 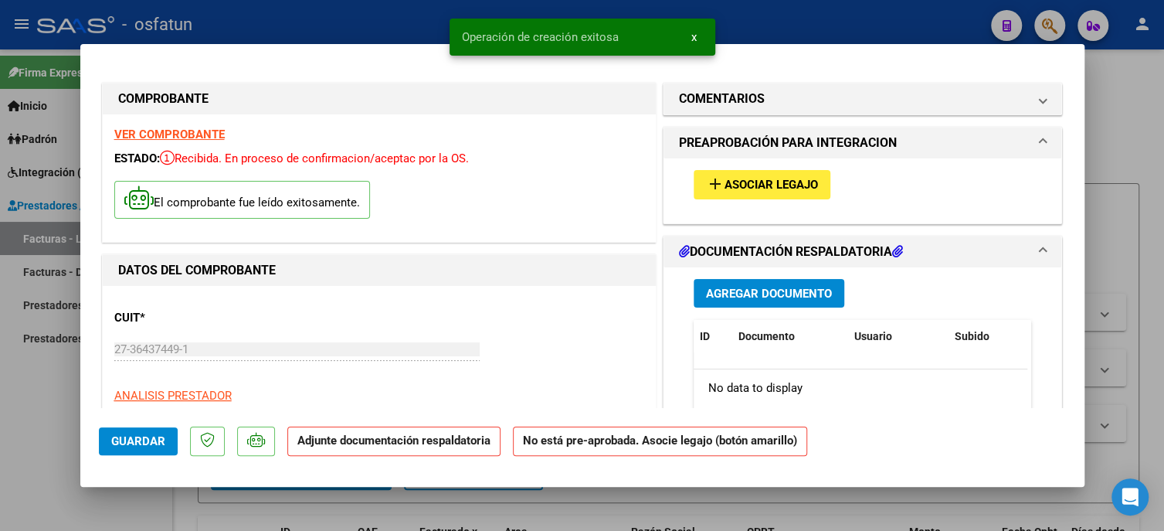 I want to click on mat-expansion-panel-header: PREAPROBACIÓN PARA INTEGRACION, so click(x=863, y=143).